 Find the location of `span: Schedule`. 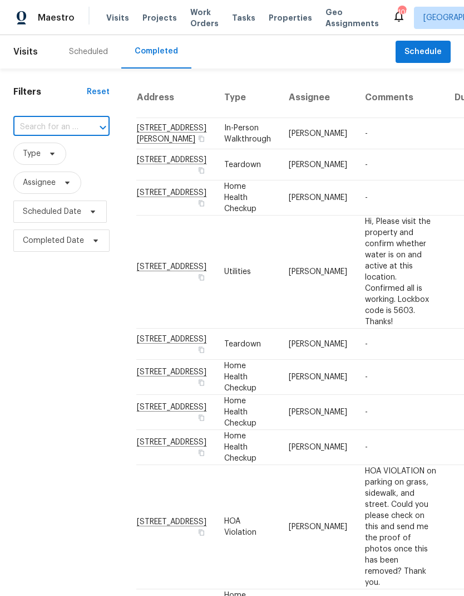

span: Schedule is located at coordinates (423, 52).